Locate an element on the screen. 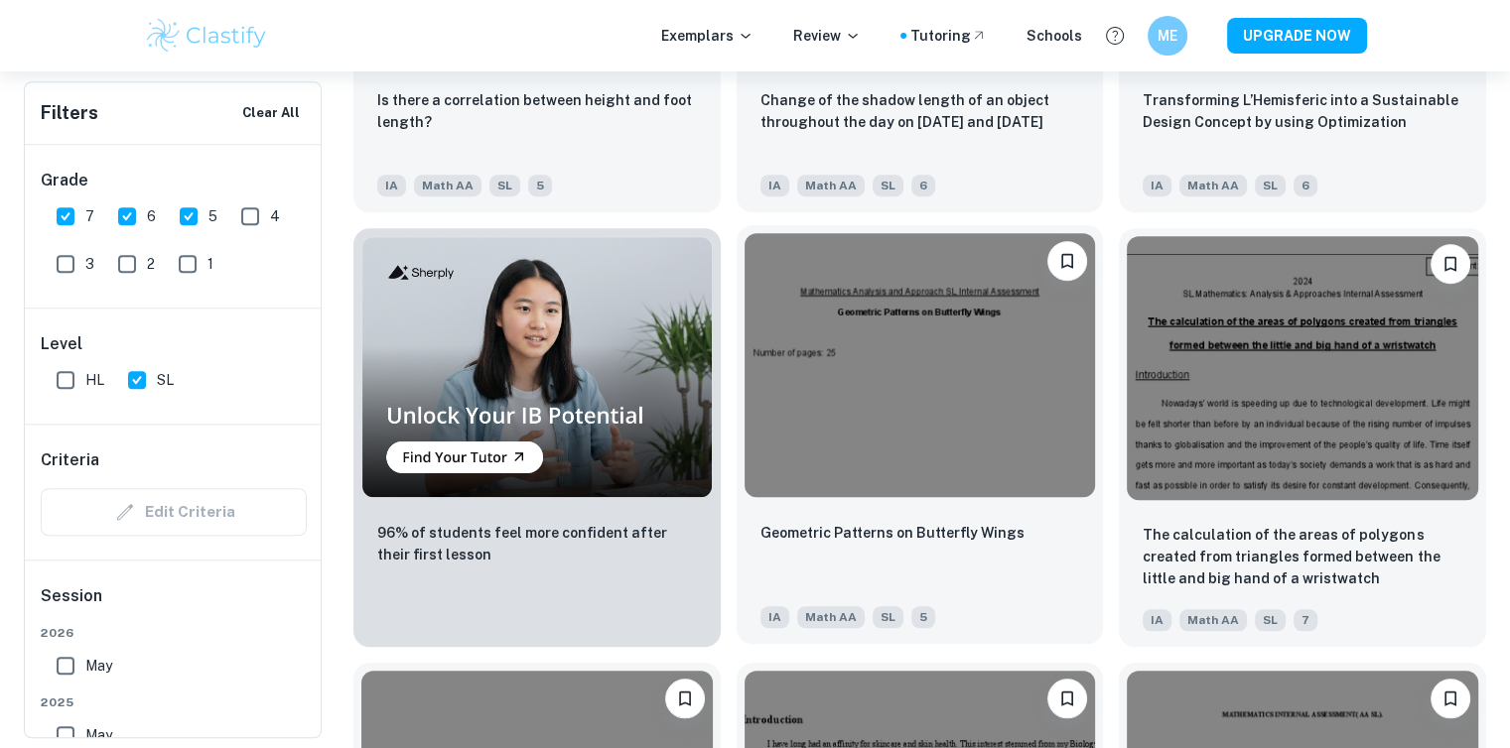  span: HL is located at coordinates (94, 380).